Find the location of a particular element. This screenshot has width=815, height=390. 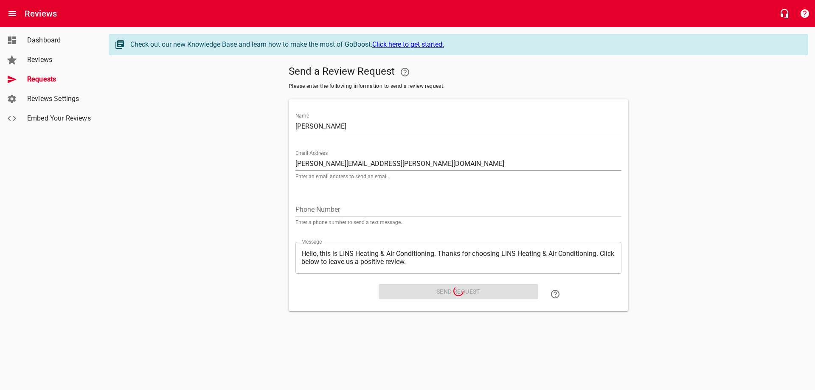

span: Requests is located at coordinates (59, 79).